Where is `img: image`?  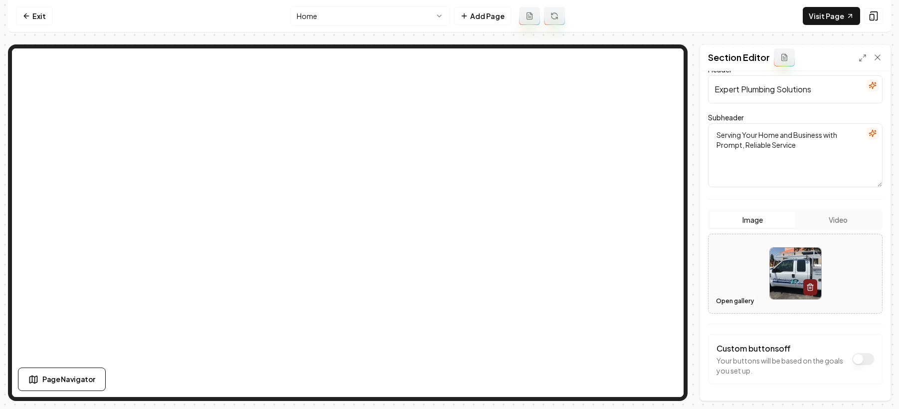
img: image is located at coordinates (796, 273).